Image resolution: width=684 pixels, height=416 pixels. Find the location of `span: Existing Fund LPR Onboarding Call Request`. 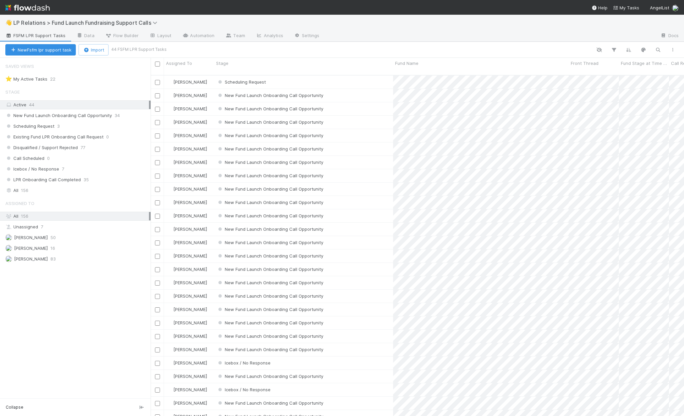

span: Existing Fund LPR Onboarding Call Request is located at coordinates (54, 137).